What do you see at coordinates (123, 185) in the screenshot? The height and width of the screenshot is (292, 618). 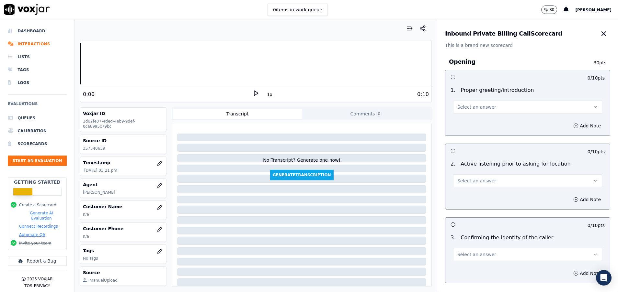 I see `h3: Agent` at bounding box center [123, 185].